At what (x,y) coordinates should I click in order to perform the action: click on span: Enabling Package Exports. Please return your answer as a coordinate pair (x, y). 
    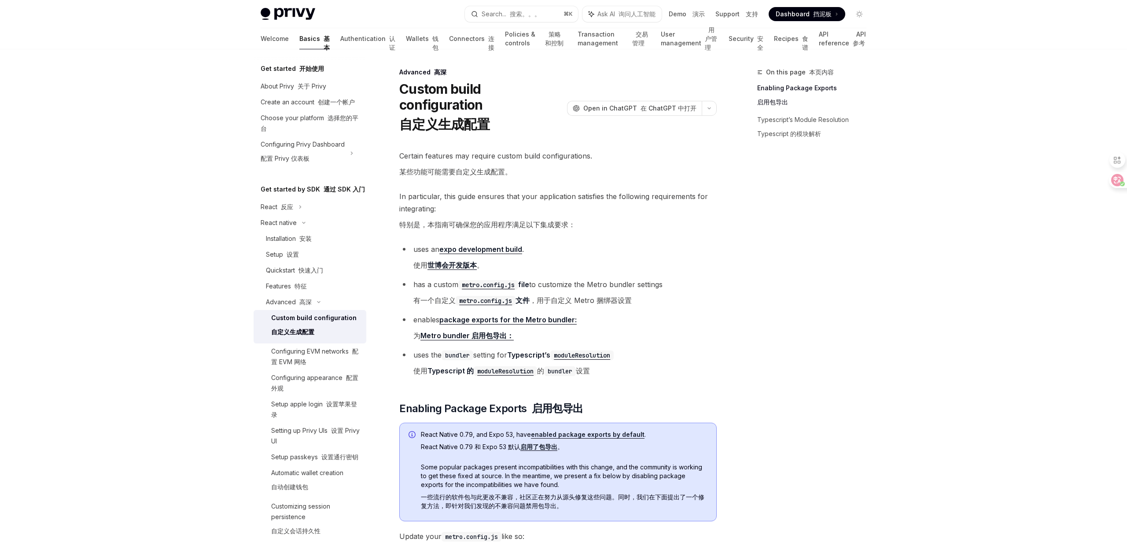
    Looking at the image, I should click on (491, 408).